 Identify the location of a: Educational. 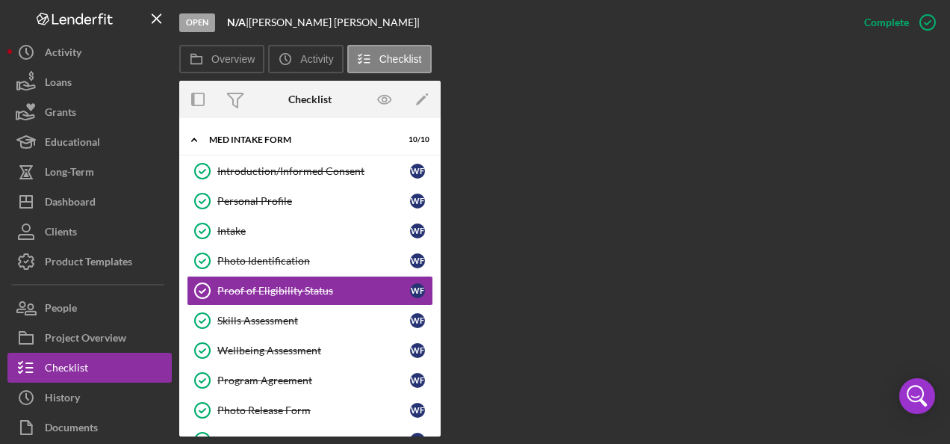
(90, 142).